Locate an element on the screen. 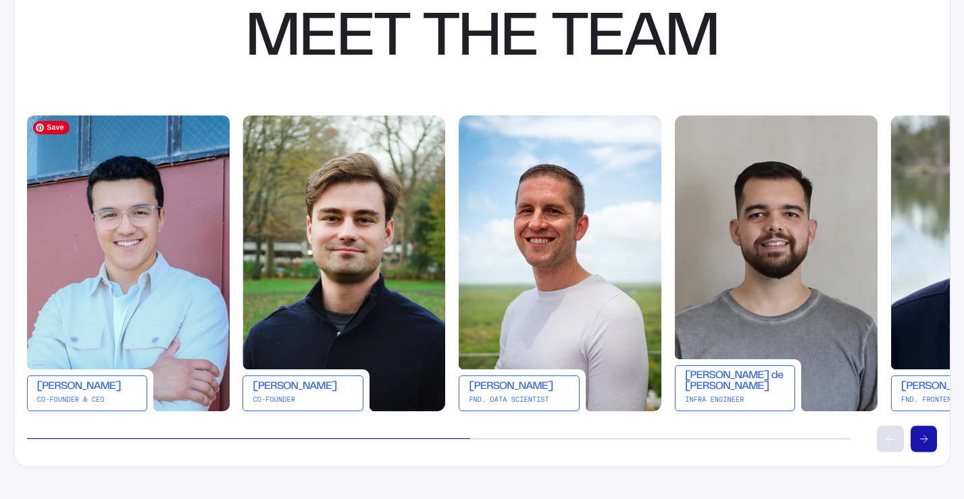 Image resolution: width=964 pixels, height=499 pixels. img: headshot photo of Justin Ziniel is located at coordinates (560, 263).